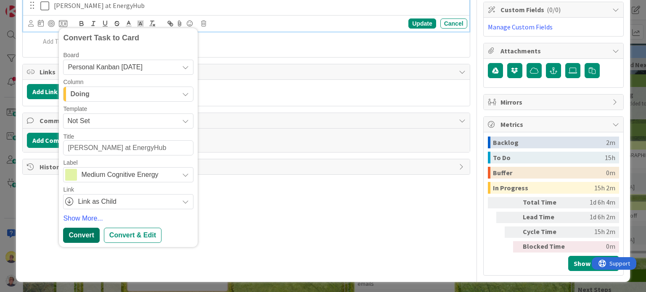 The image size is (646, 292). Describe the element at coordinates (247, 121) in the screenshot. I see `span: Comments` at that location.